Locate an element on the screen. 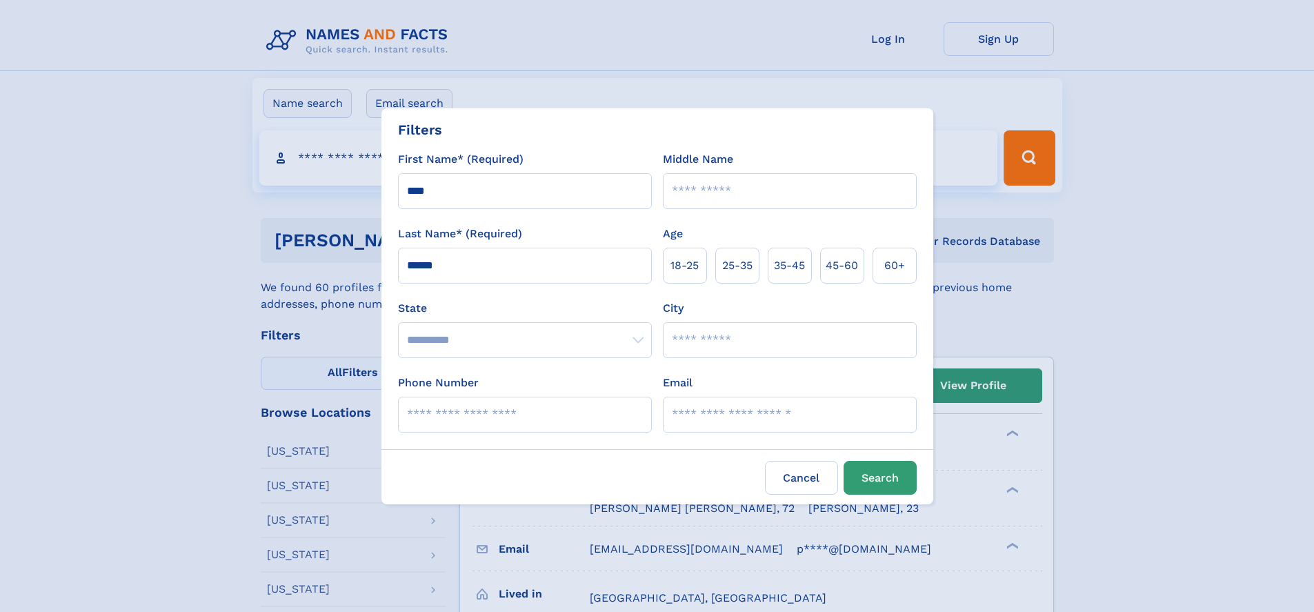  label: Email is located at coordinates (678, 383).